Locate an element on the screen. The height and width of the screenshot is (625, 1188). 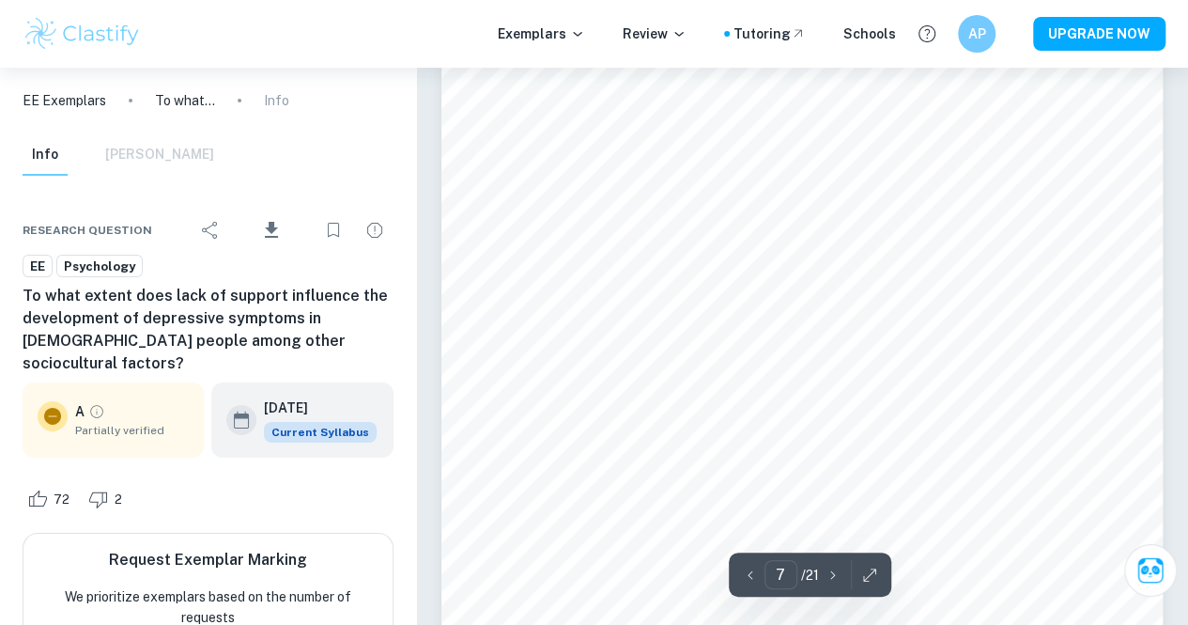
a: Clastify logo is located at coordinates (82, 34).